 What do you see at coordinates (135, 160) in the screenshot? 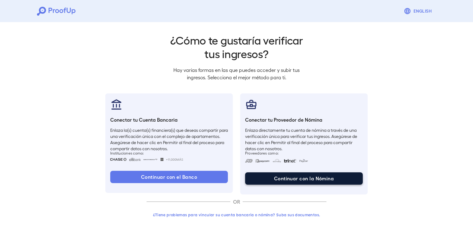
I see `img: citibank.svg` at bounding box center [135, 160].